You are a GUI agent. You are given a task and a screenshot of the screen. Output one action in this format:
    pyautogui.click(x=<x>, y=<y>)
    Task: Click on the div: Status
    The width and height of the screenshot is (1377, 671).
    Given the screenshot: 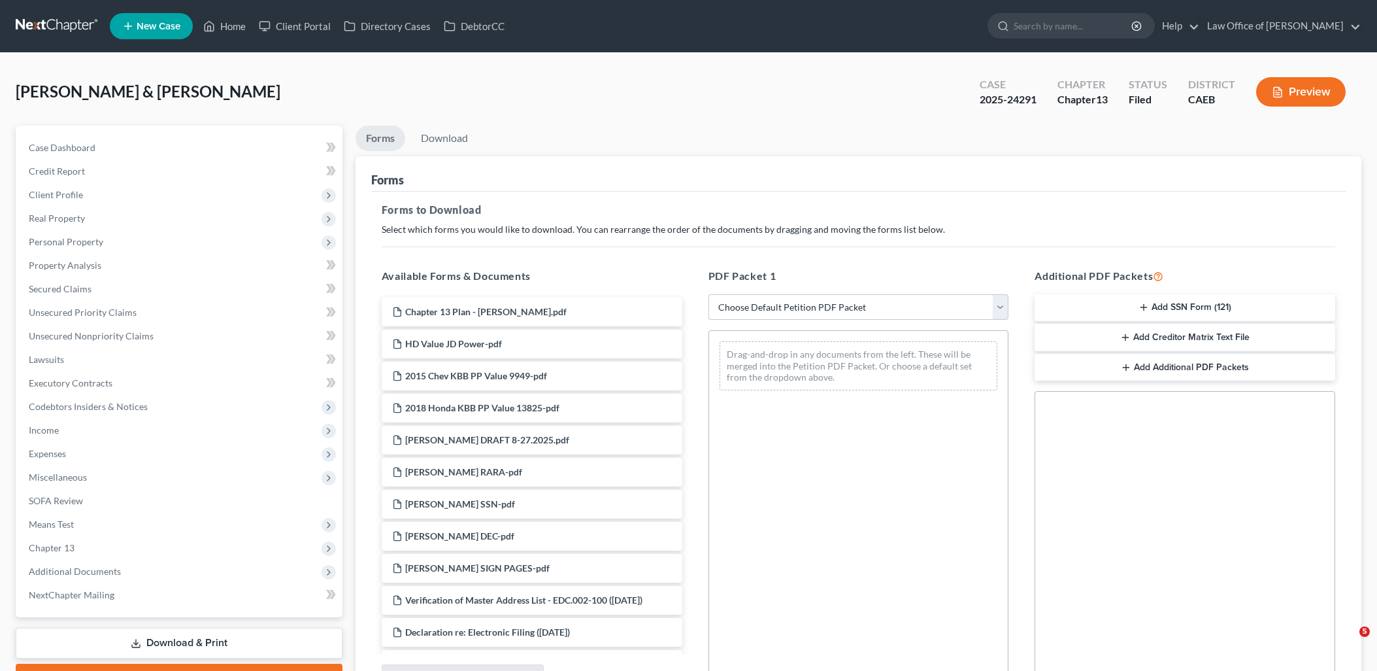 What is the action you would take?
    pyautogui.click(x=1148, y=84)
    